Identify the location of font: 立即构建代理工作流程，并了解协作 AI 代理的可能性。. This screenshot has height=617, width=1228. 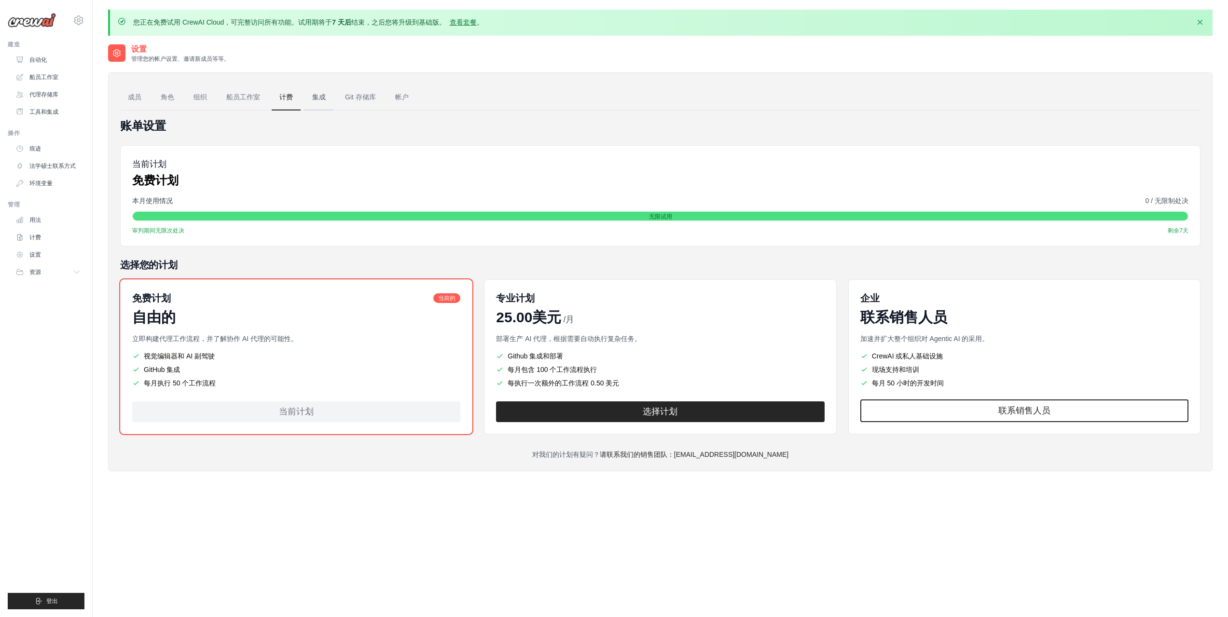
(215, 339).